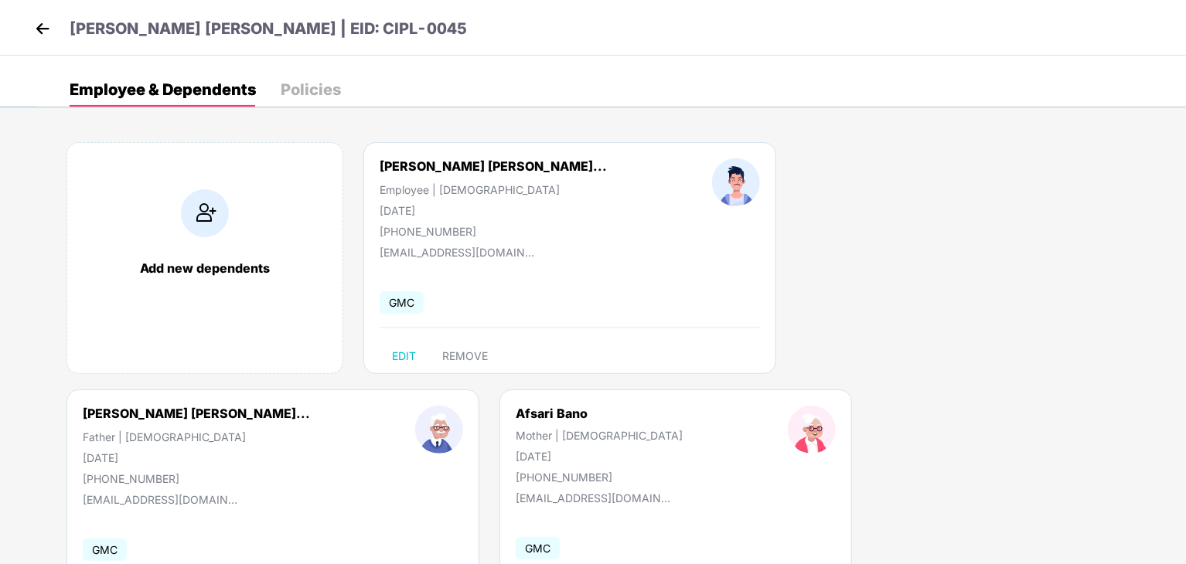  Describe the element at coordinates (43, 29) in the screenshot. I see `img: back` at that location.